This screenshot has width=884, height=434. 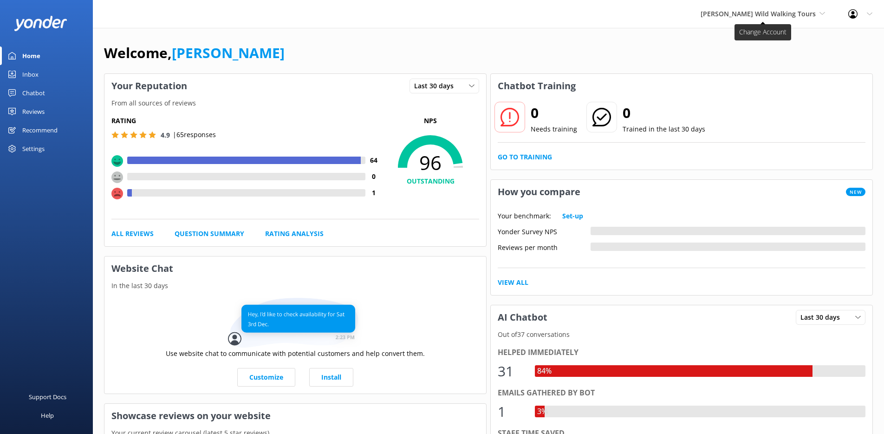 What do you see at coordinates (512, 411) in the screenshot?
I see `div: 1` at bounding box center [512, 411].